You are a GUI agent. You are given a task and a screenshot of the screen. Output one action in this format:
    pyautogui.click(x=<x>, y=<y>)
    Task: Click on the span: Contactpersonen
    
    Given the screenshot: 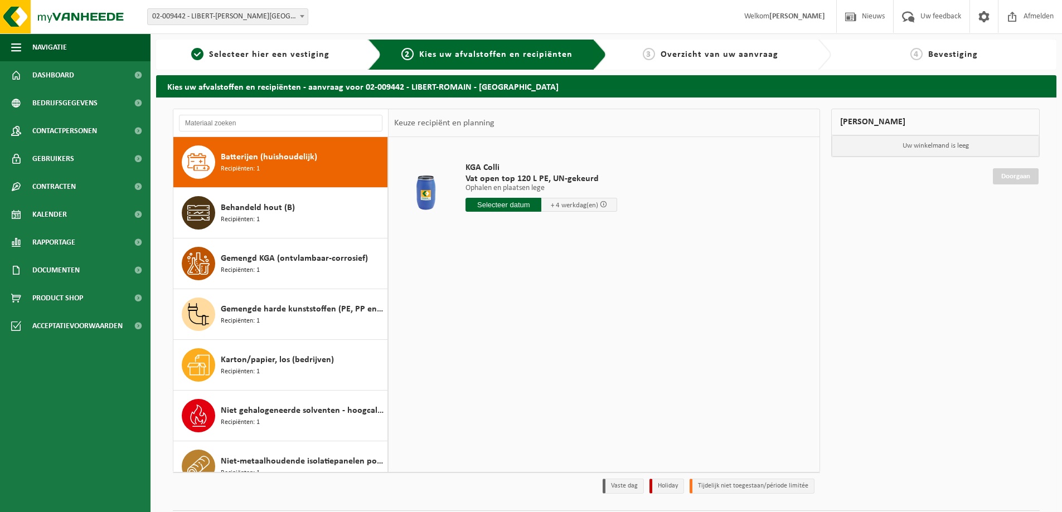 What is the action you would take?
    pyautogui.click(x=65, y=131)
    